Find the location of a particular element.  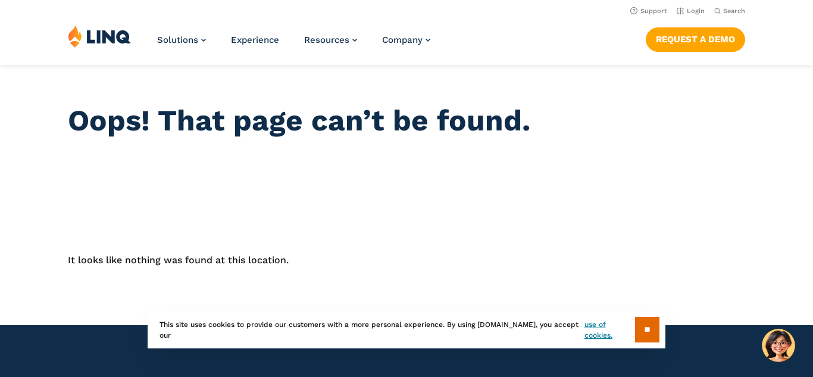

a: Solutions is located at coordinates (182, 40).